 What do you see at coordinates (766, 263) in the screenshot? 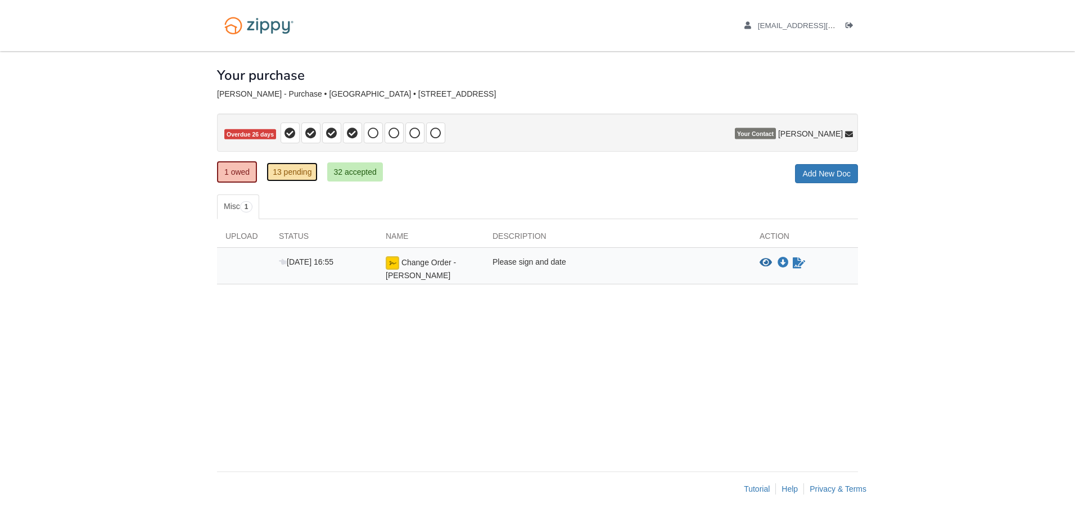
I see `button: View Change Order - Richards` at bounding box center [766, 263].